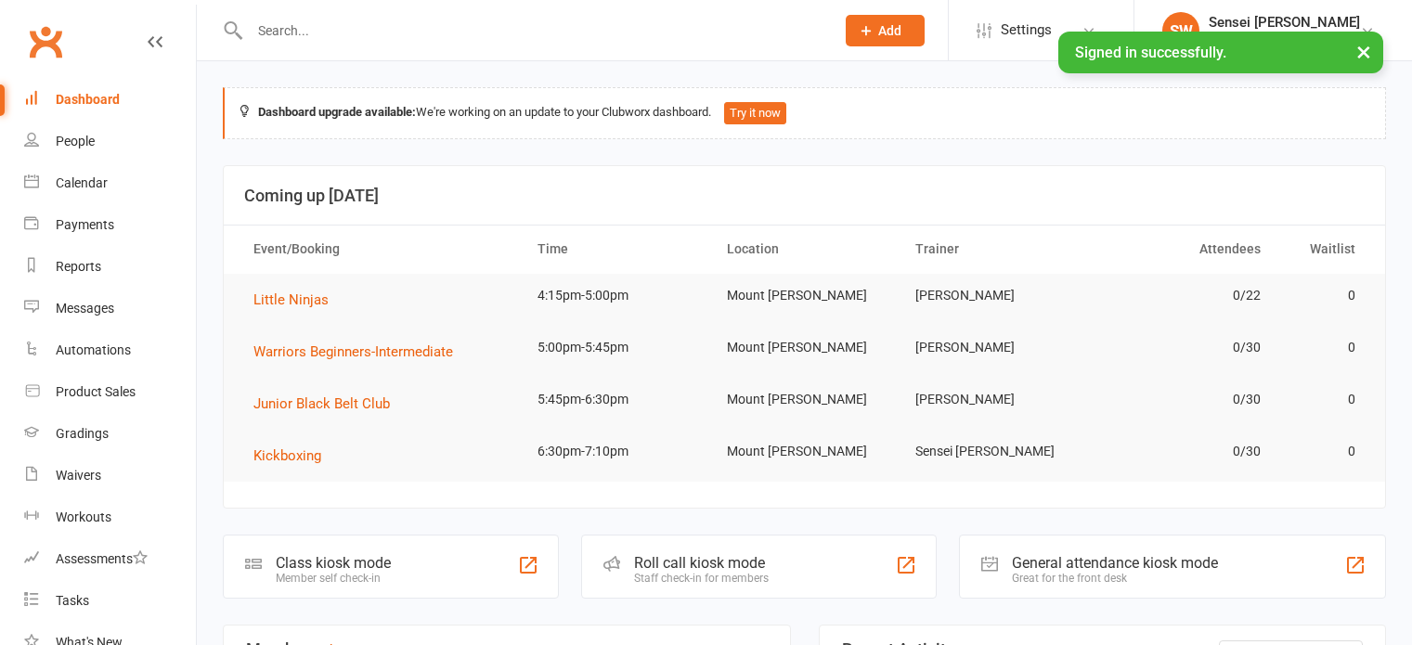  What do you see at coordinates (615, 295) in the screenshot?
I see `td: 4:15pm-5:00pm` at bounding box center [615, 295].